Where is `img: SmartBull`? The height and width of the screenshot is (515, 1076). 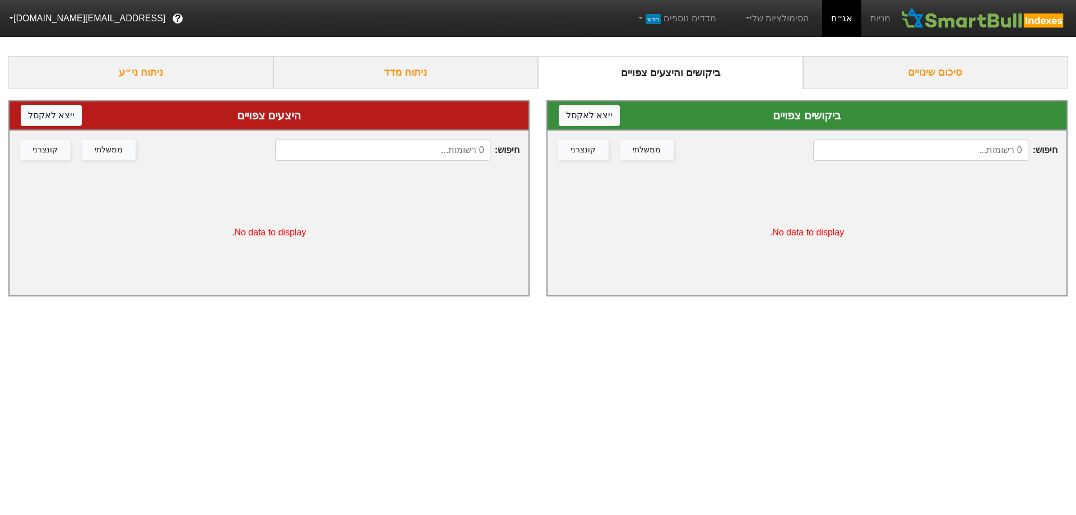
img: SmartBull is located at coordinates (983, 18).